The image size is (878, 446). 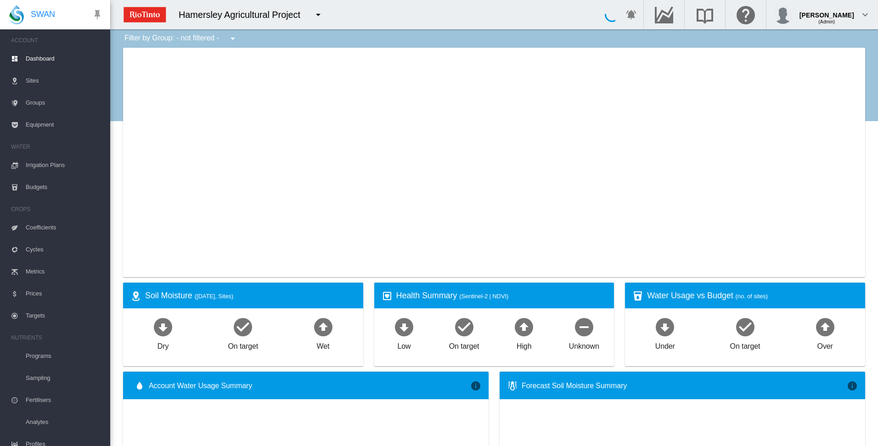 What do you see at coordinates (181, 39) in the screenshot?
I see `div: Filter by Group: - not filtered -` at bounding box center [181, 39].